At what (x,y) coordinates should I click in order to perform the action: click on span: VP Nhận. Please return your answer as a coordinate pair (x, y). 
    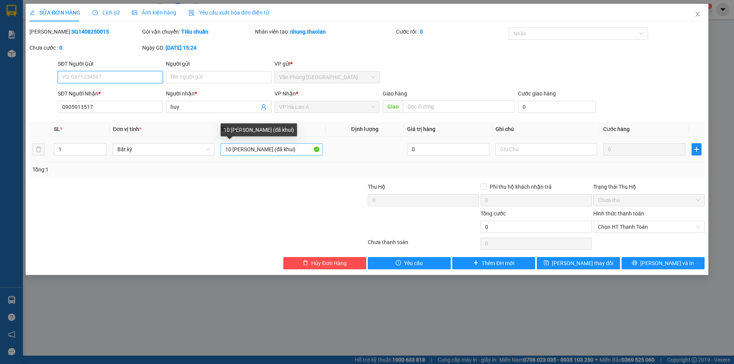
    Looking at the image, I should click on (285, 94).